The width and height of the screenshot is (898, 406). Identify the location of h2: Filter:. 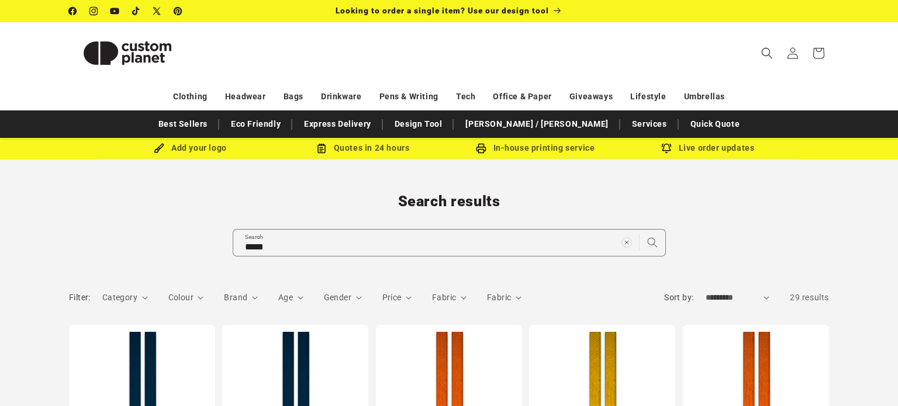
(80, 298).